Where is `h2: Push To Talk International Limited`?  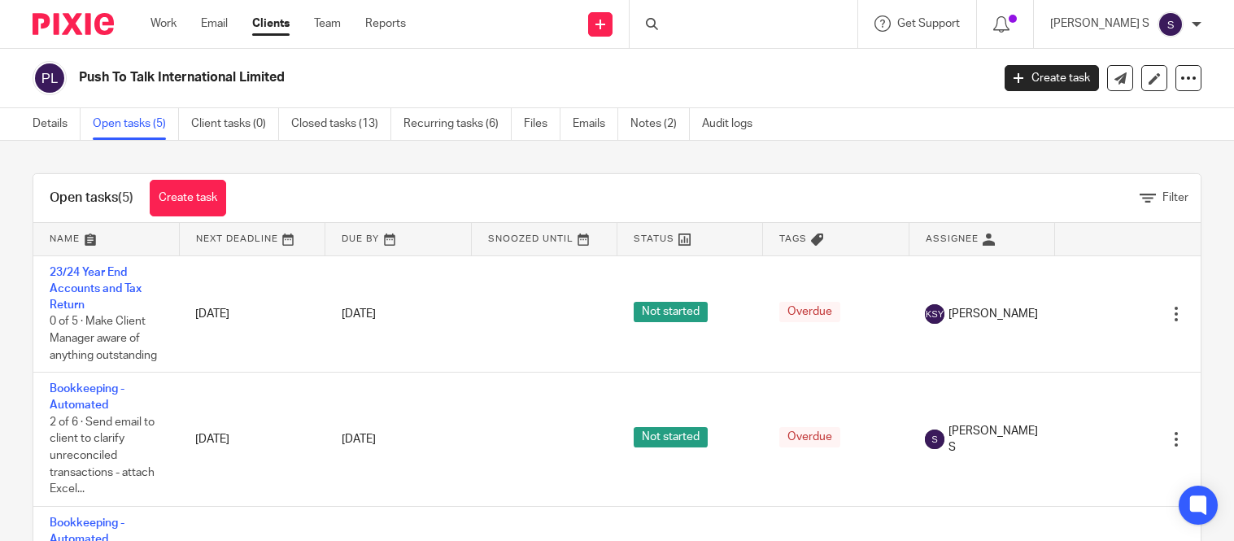
h2: Push To Talk International Limited is located at coordinates (439, 77).